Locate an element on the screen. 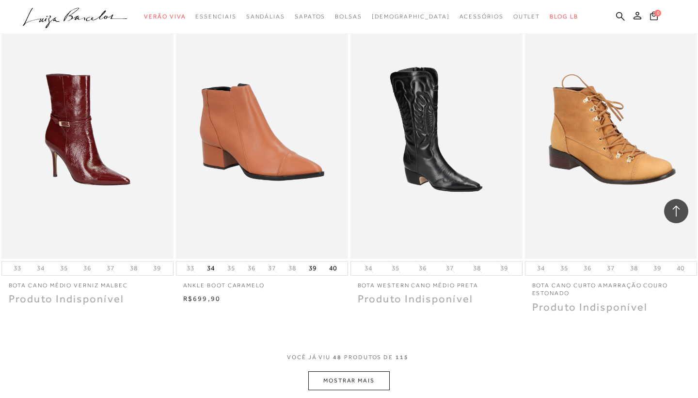 Image resolution: width=698 pixels, height=398 pixels. button: MOSTRAR MAIS is located at coordinates (349, 380).